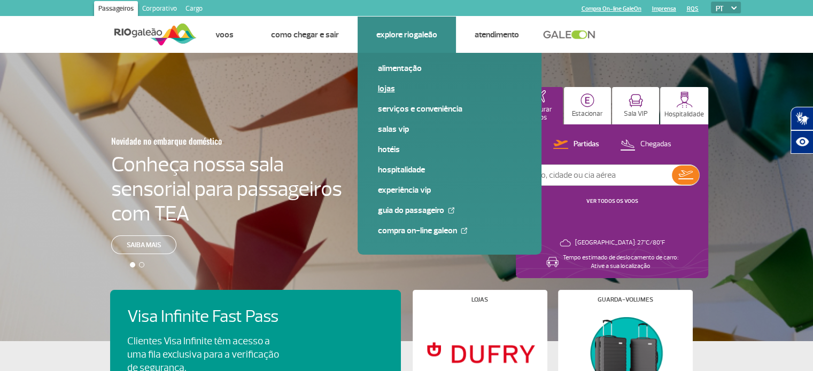  What do you see at coordinates (636, 106) in the screenshot?
I see `button: Sala VIP` at bounding box center [636, 106].